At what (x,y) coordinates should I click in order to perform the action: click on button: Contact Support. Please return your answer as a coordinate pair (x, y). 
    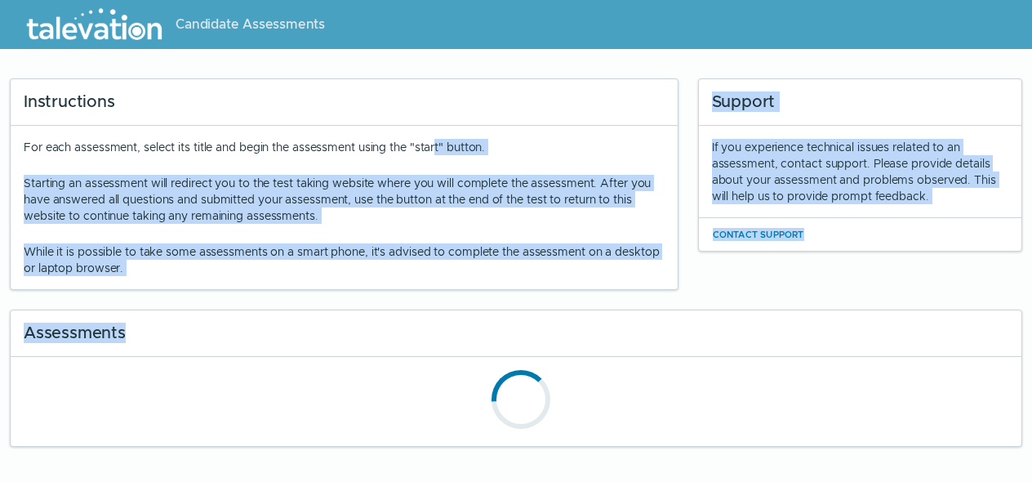
    Looking at the image, I should click on (759, 234).